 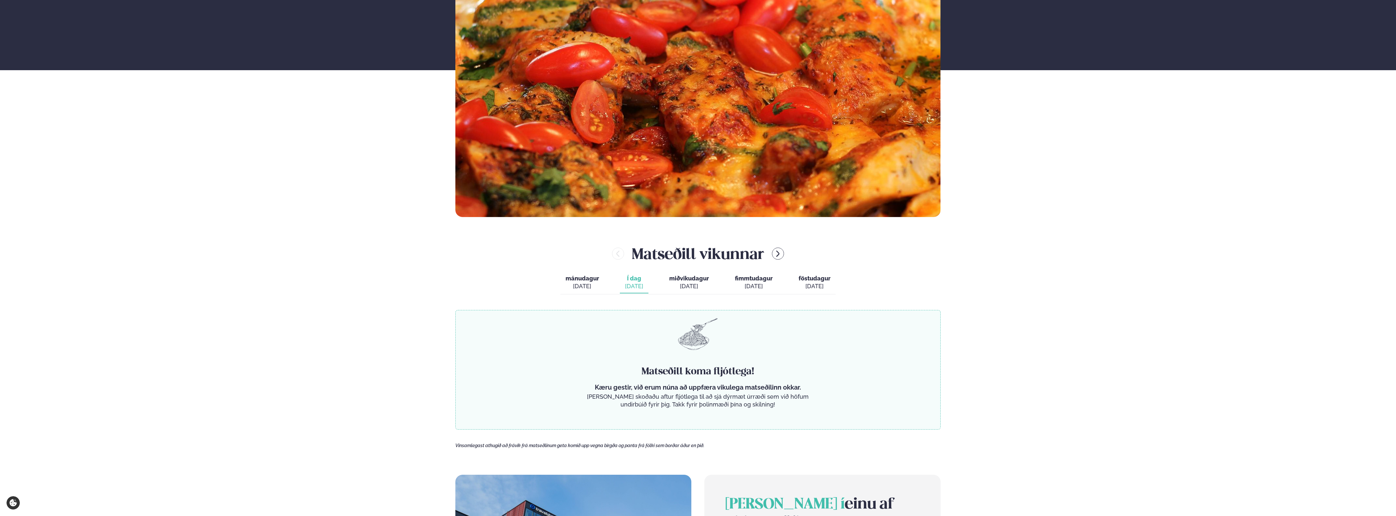 What do you see at coordinates (754, 278) in the screenshot?
I see `span: fimmtudagur` at bounding box center [754, 278].